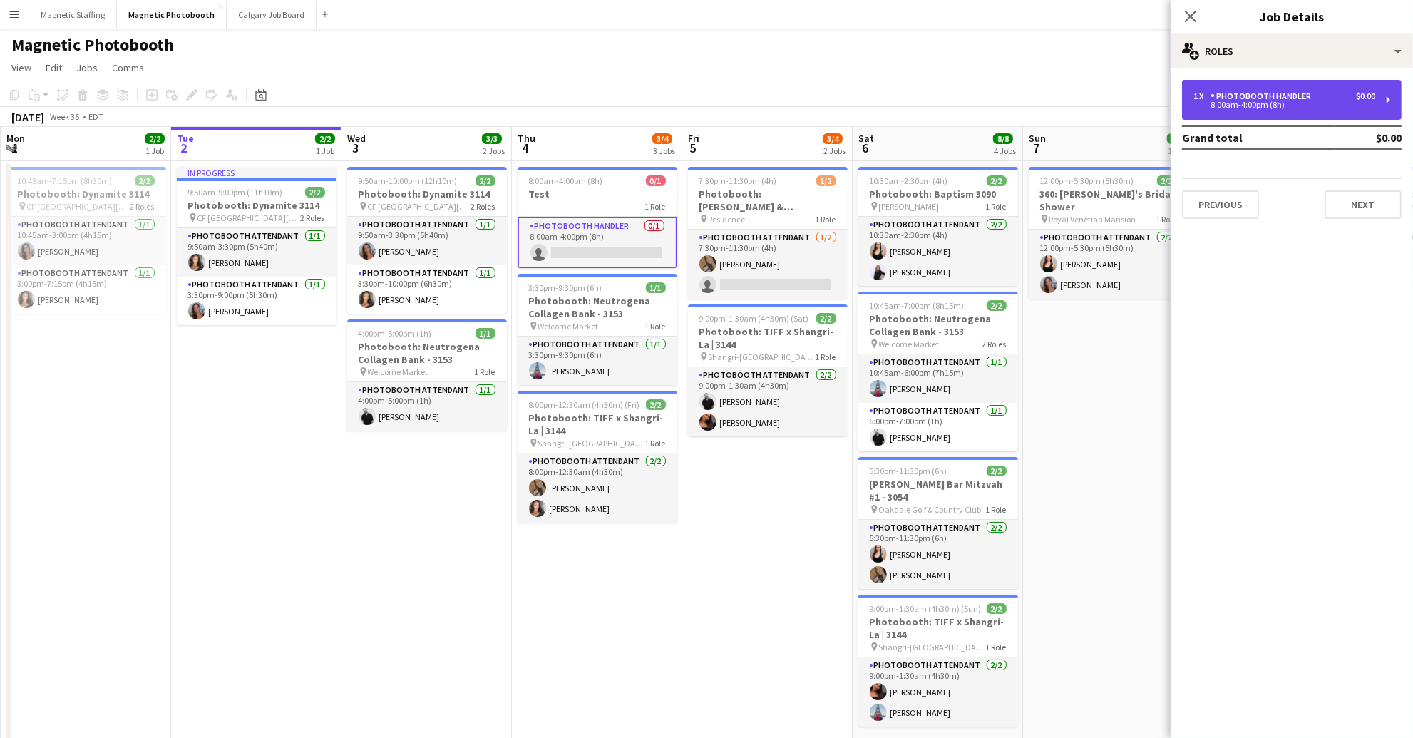  Describe the element at coordinates (832, 138) in the screenshot. I see `span: 3/4` at that location.